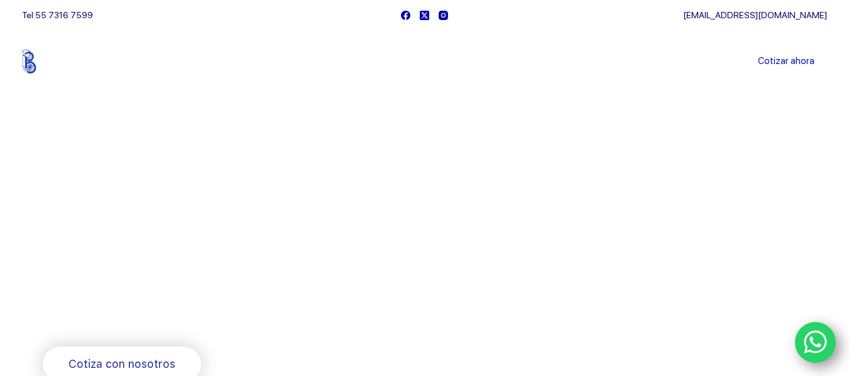  I want to click on a: WhatsApp, so click(815, 343).